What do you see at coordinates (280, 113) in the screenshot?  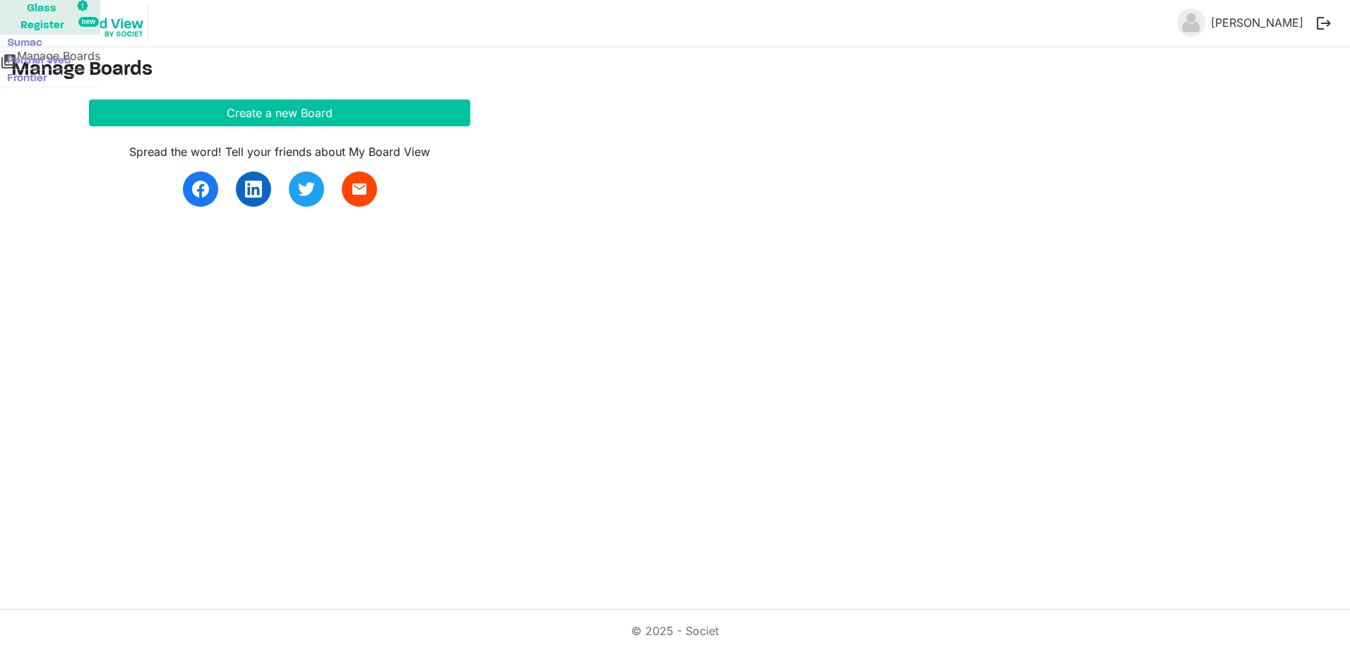 I see `button: Create a new Board` at bounding box center [280, 113].